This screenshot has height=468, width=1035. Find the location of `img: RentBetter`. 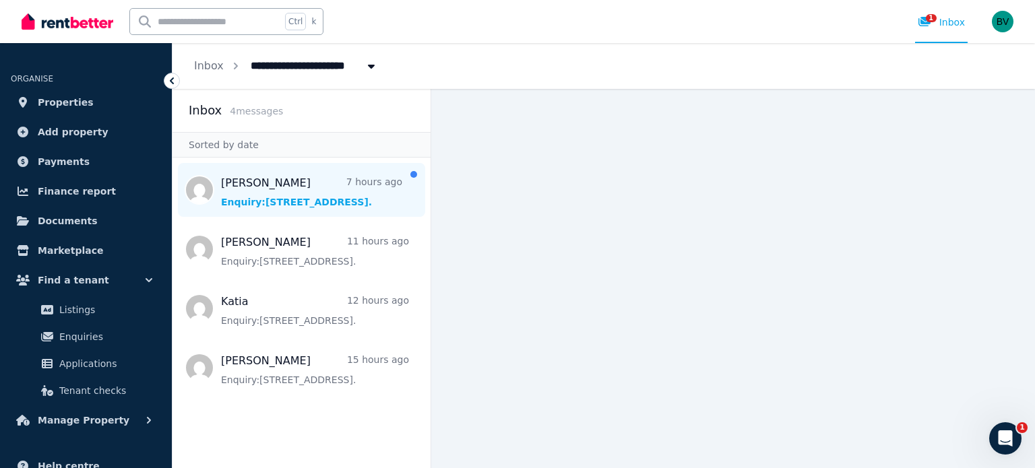

img: RentBetter is located at coordinates (67, 22).